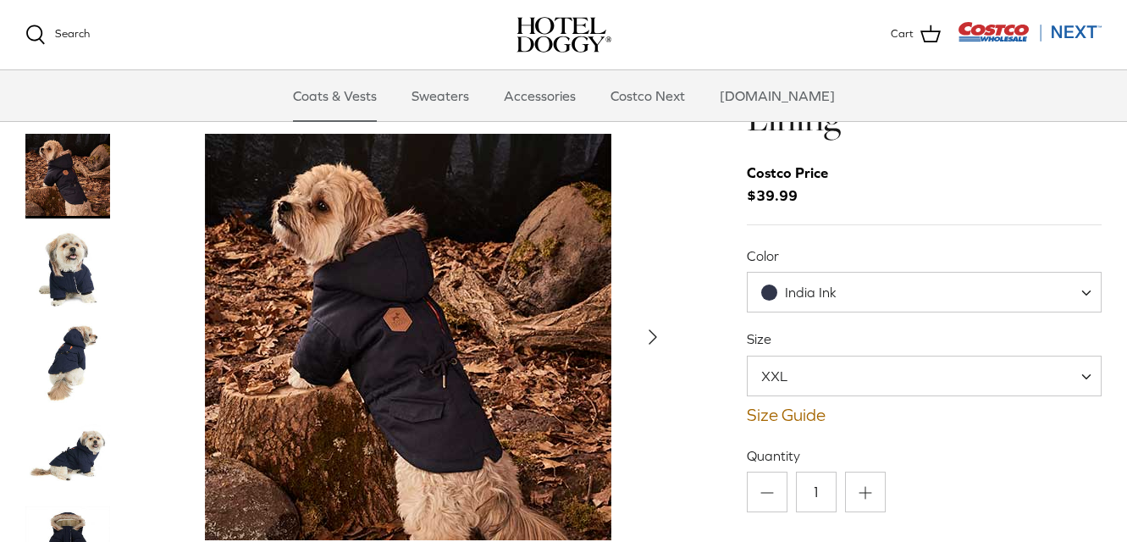  I want to click on a: Costco Next, so click(648, 96).